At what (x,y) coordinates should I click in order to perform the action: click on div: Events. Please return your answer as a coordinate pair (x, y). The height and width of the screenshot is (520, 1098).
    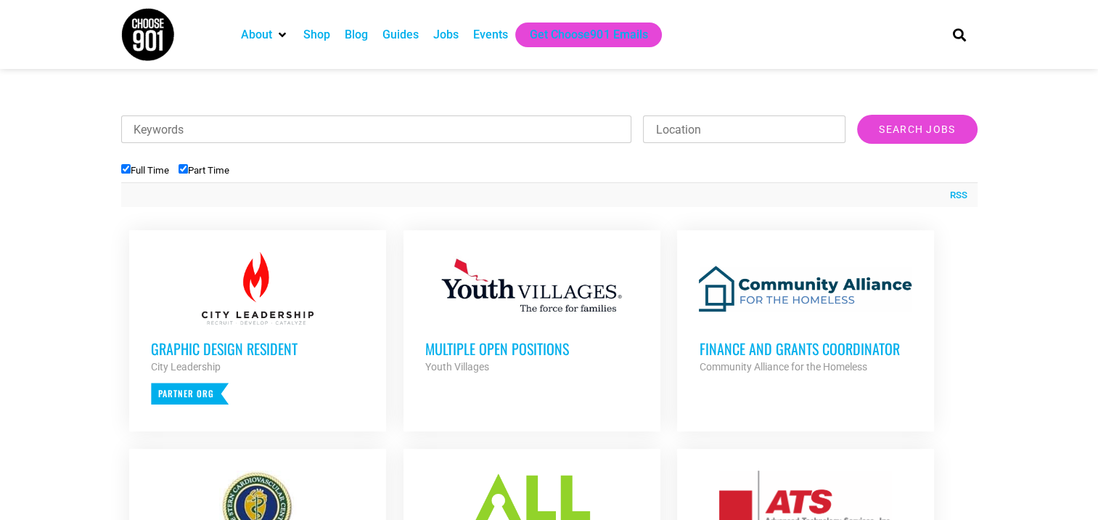
    Looking at the image, I should click on (491, 35).